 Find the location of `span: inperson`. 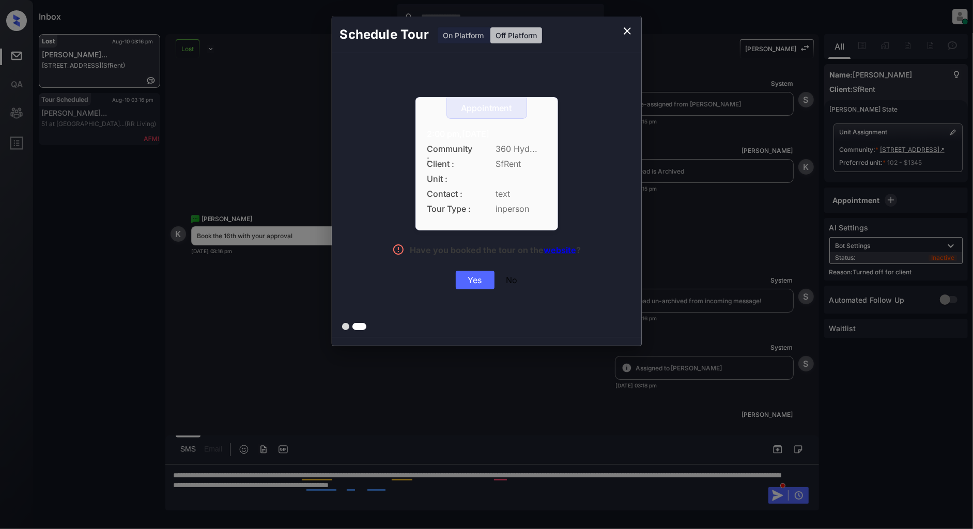

span: inperson is located at coordinates (521, 209).